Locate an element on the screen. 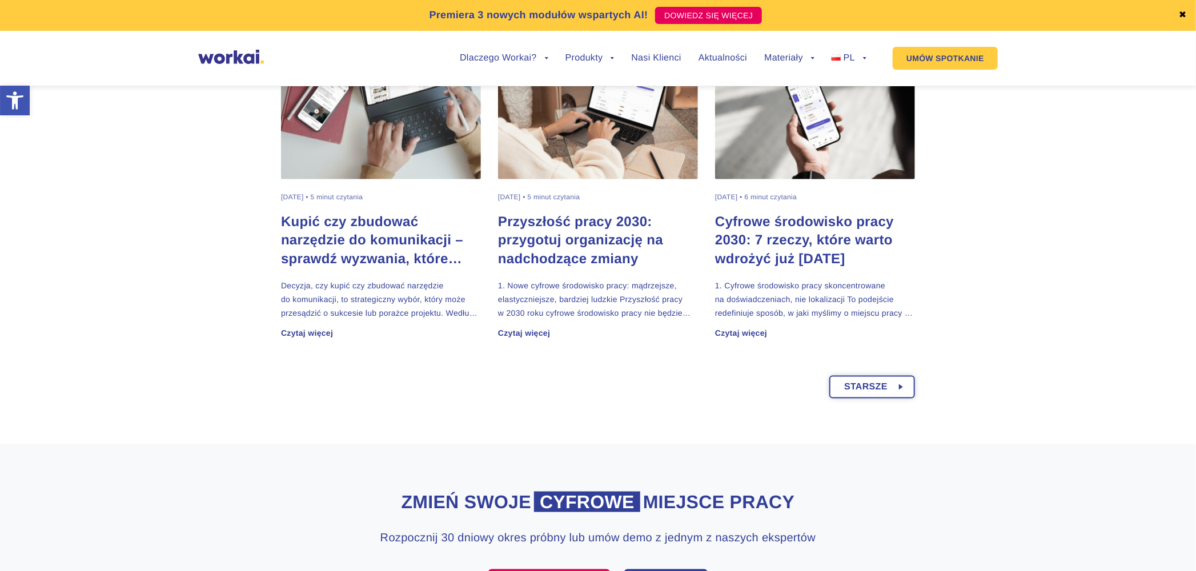 The width and height of the screenshot is (1196, 571). p: 1. Nowe cyfrowe środowisko pracy: mądrzejsze, elastyczniejsze, bardziej ludzkie Przyszłość pracy ... is located at coordinates (598, 299).